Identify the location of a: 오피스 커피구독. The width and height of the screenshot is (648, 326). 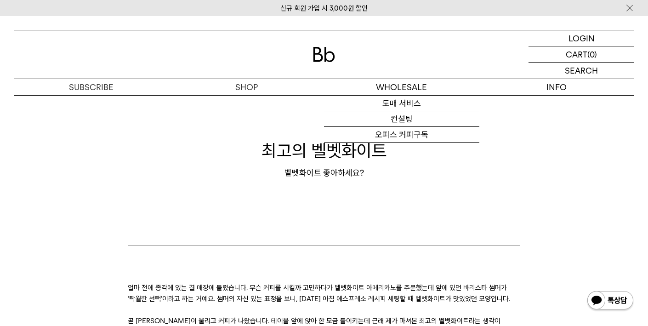
(402, 135).